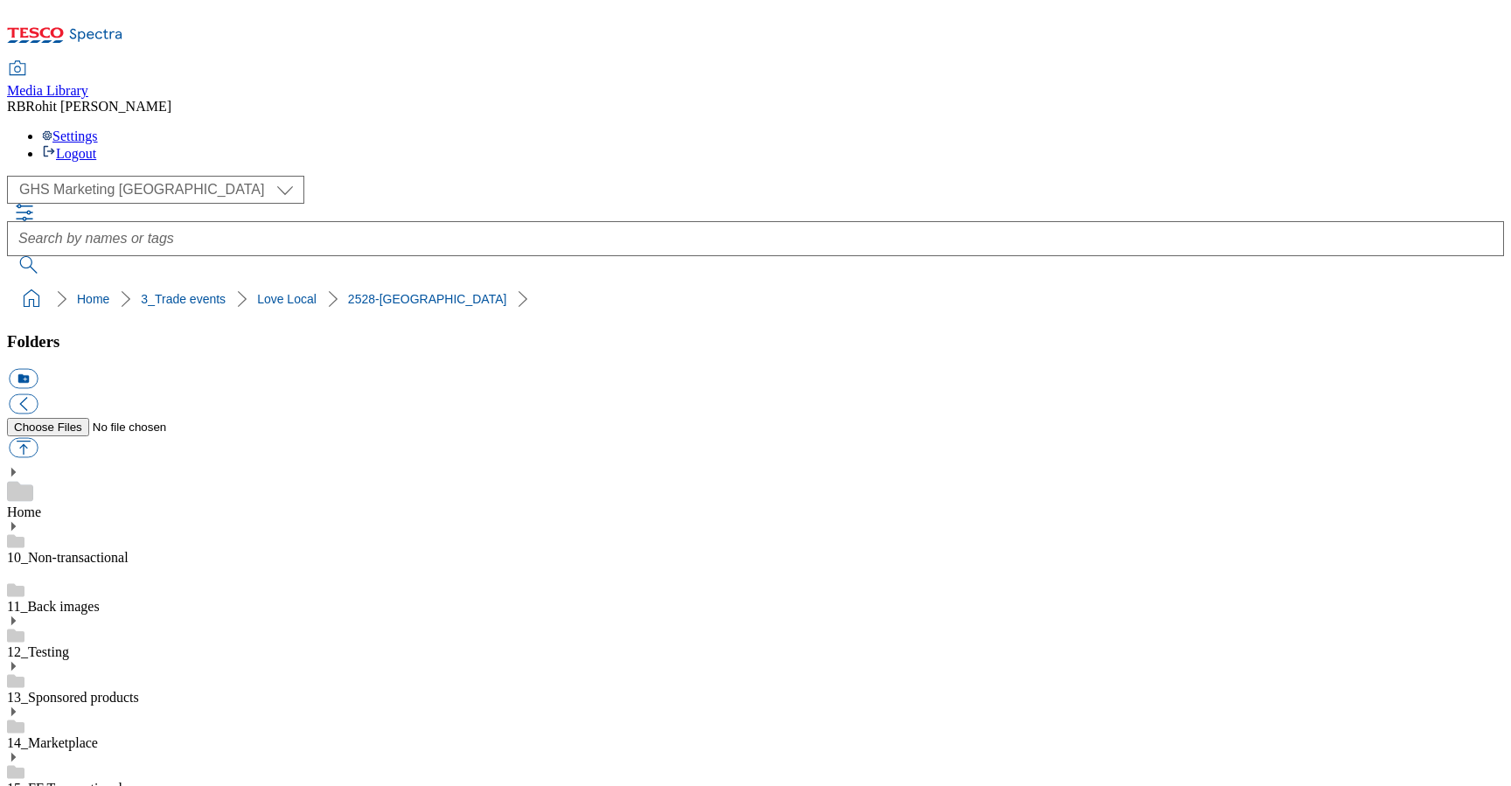 The height and width of the screenshot is (786, 1511). Describe the element at coordinates (756, 239) in the screenshot. I see `input: Search by names or tags` at that location.